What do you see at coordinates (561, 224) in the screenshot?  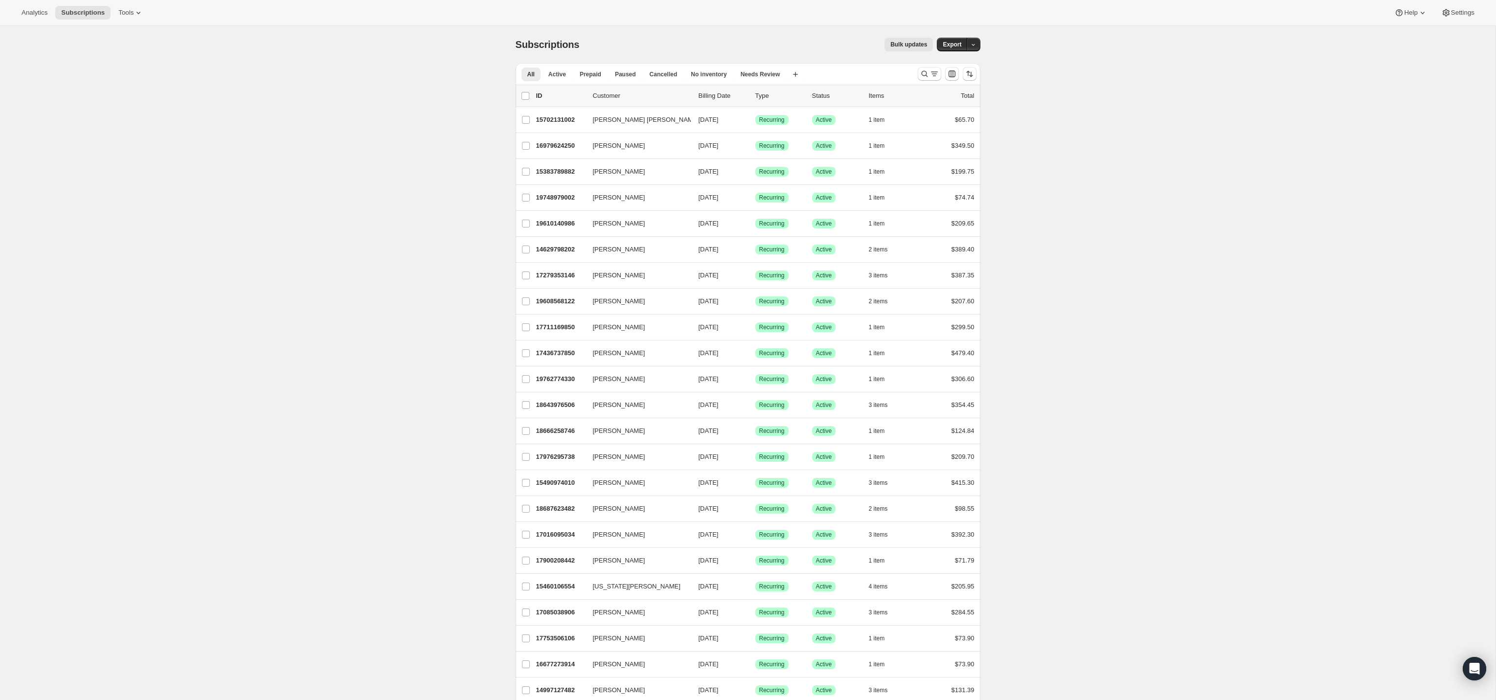 I see `p: 19610140986` at bounding box center [561, 224].